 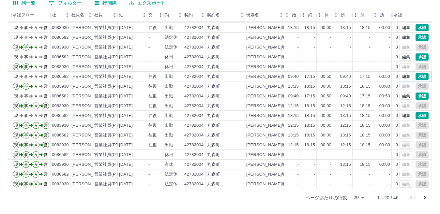 What do you see at coordinates (57, 15) in the screenshot?
I see `div: 社員番号` at bounding box center [57, 15].